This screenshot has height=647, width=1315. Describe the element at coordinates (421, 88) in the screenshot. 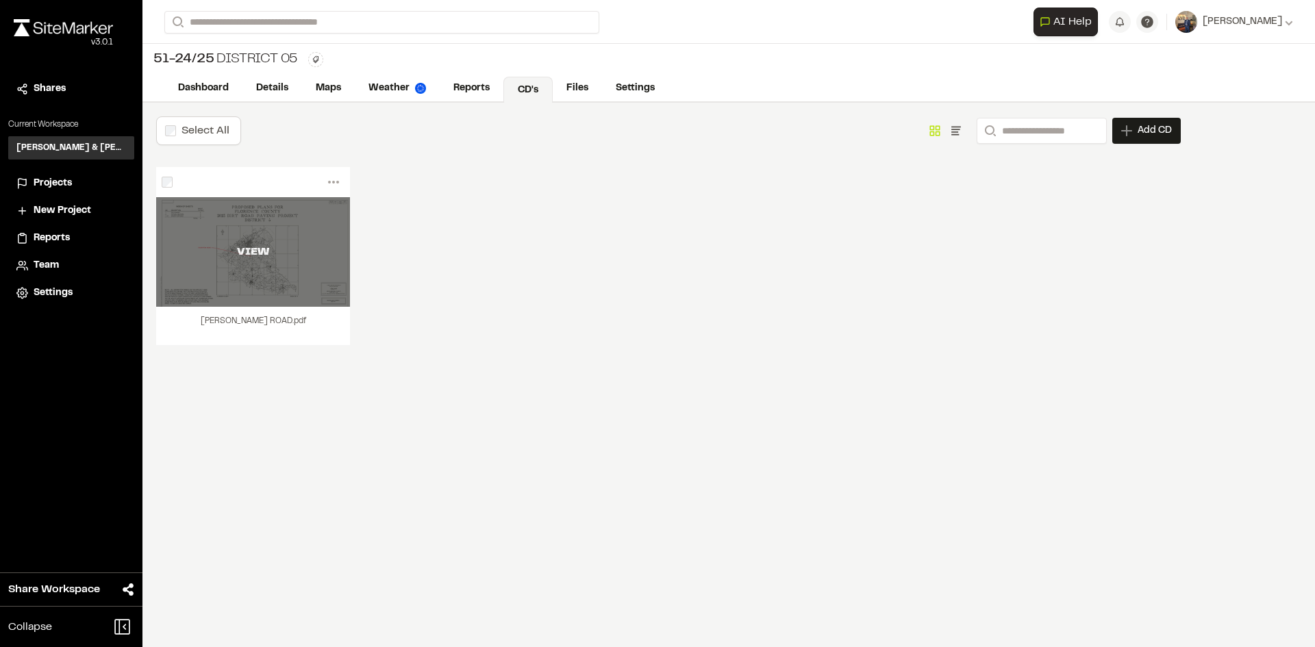

I see `img: precipai.png` at that location.